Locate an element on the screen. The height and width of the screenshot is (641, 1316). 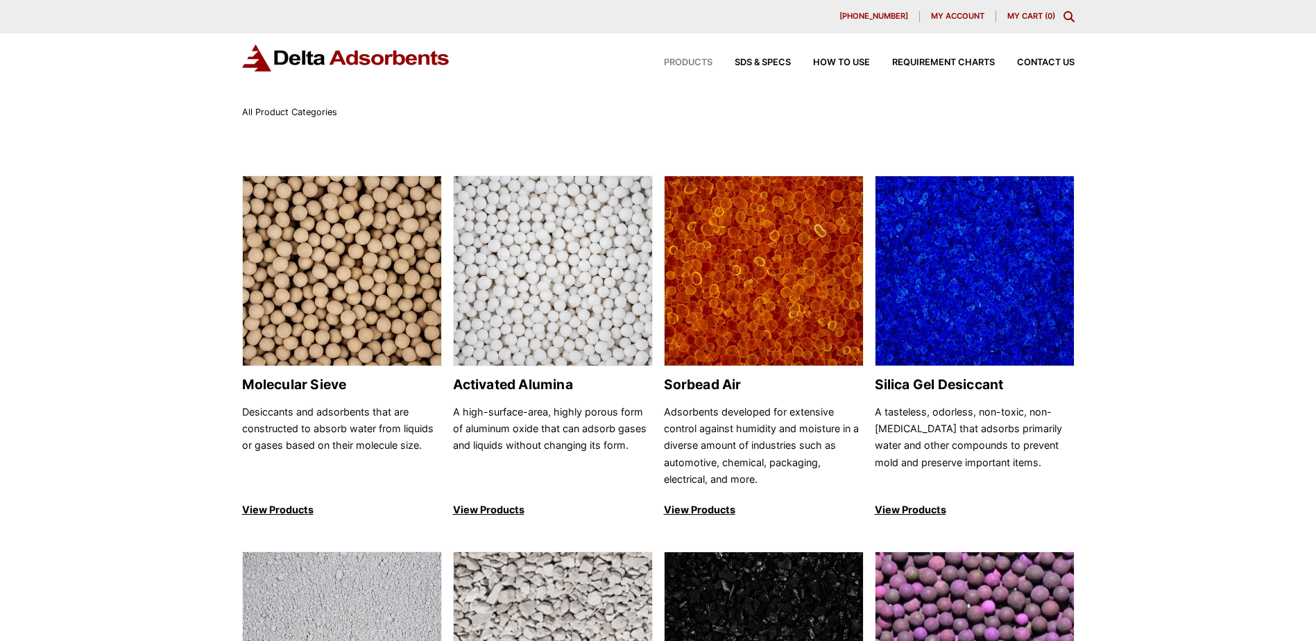
h2: Silica Gel Desiccant is located at coordinates (974, 384).